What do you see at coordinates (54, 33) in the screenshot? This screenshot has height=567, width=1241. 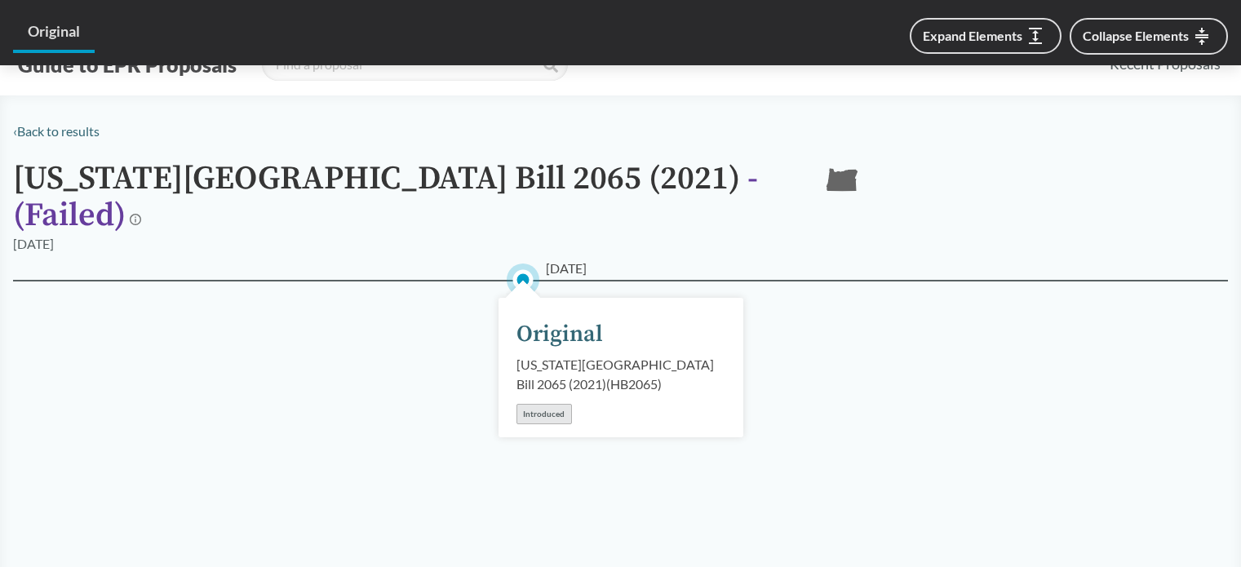 I see `a: Original` at bounding box center [54, 33].